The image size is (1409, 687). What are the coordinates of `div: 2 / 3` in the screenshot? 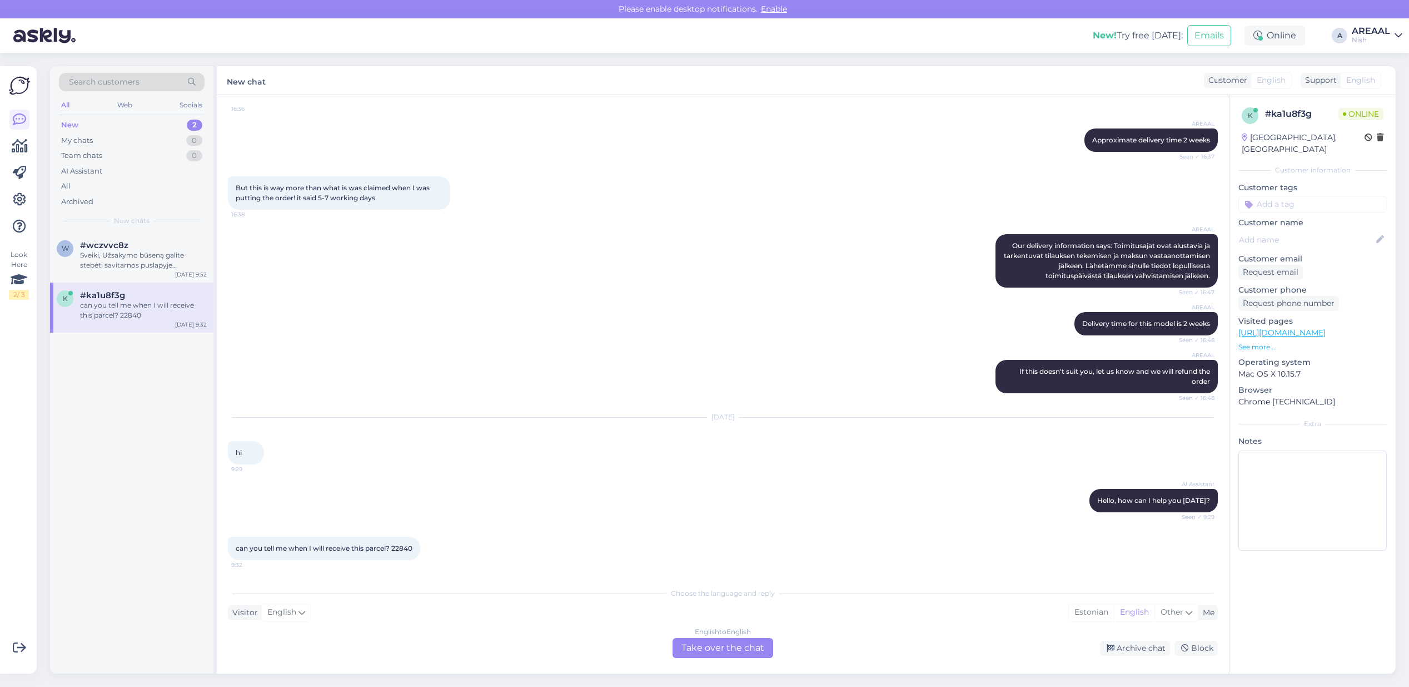 It's located at (19, 295).